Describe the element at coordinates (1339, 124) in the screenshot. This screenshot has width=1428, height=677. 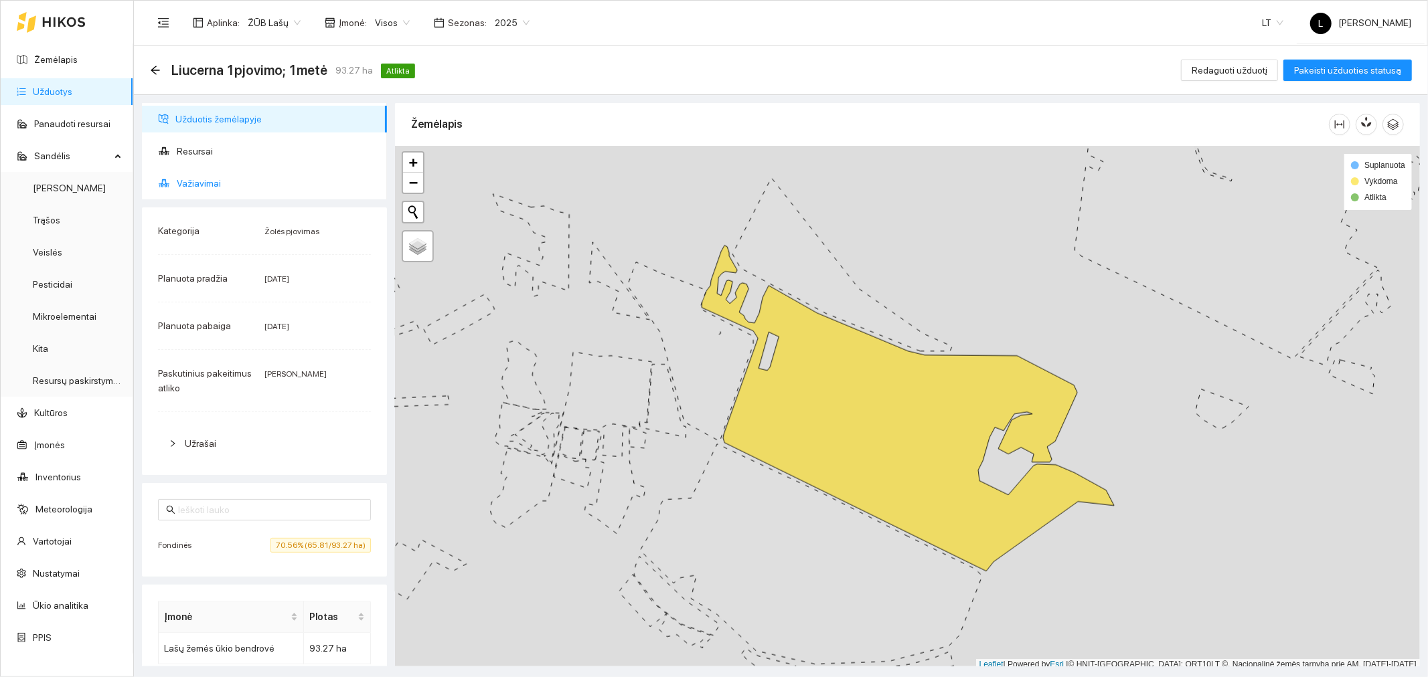
I see `span: column-width` at that location.